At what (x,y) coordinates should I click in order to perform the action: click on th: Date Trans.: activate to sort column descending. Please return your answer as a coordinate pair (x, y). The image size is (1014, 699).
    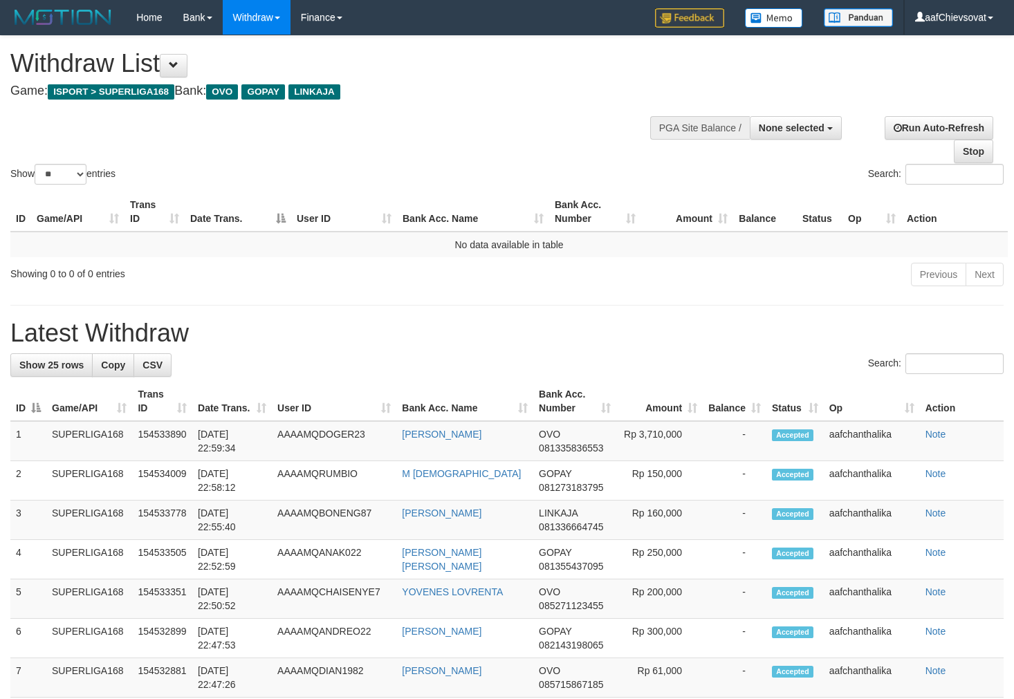
    Looking at the image, I should click on (238, 212).